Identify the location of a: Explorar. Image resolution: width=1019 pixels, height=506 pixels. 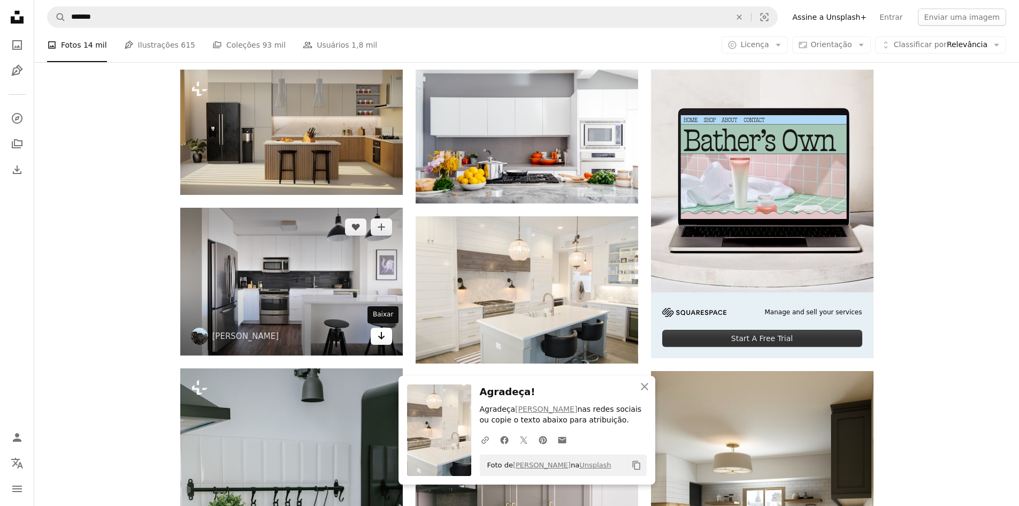
(17, 118).